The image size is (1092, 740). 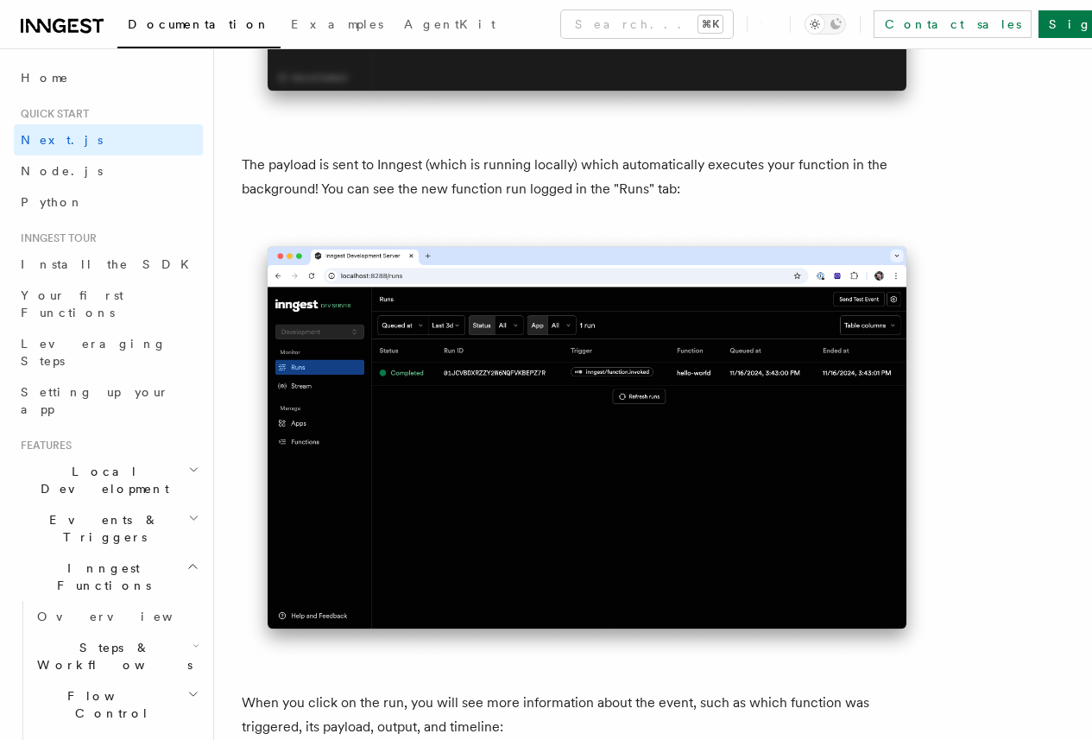 What do you see at coordinates (61, 140) in the screenshot?
I see `span: Next.js` at bounding box center [61, 140].